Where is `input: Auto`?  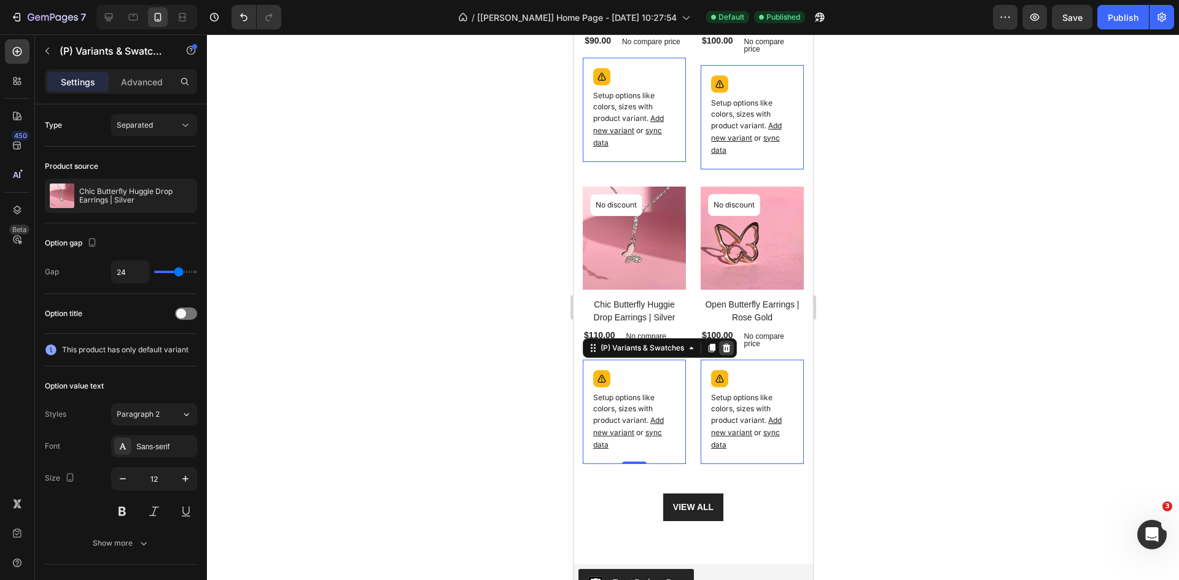
input: Auto is located at coordinates (130, 272).